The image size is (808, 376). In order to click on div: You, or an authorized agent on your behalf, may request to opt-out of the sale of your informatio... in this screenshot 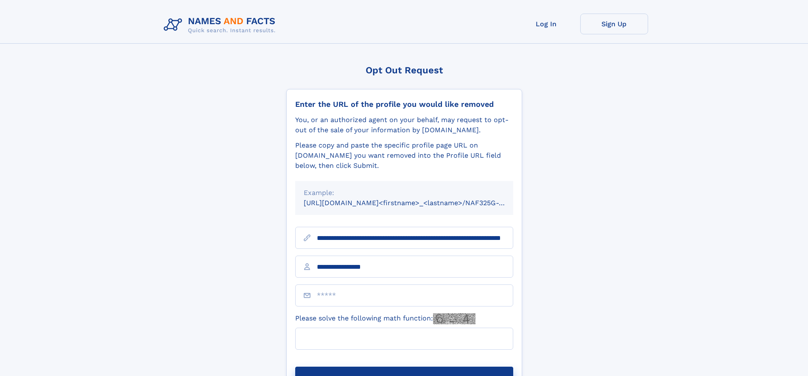, I will do `click(404, 125)`.